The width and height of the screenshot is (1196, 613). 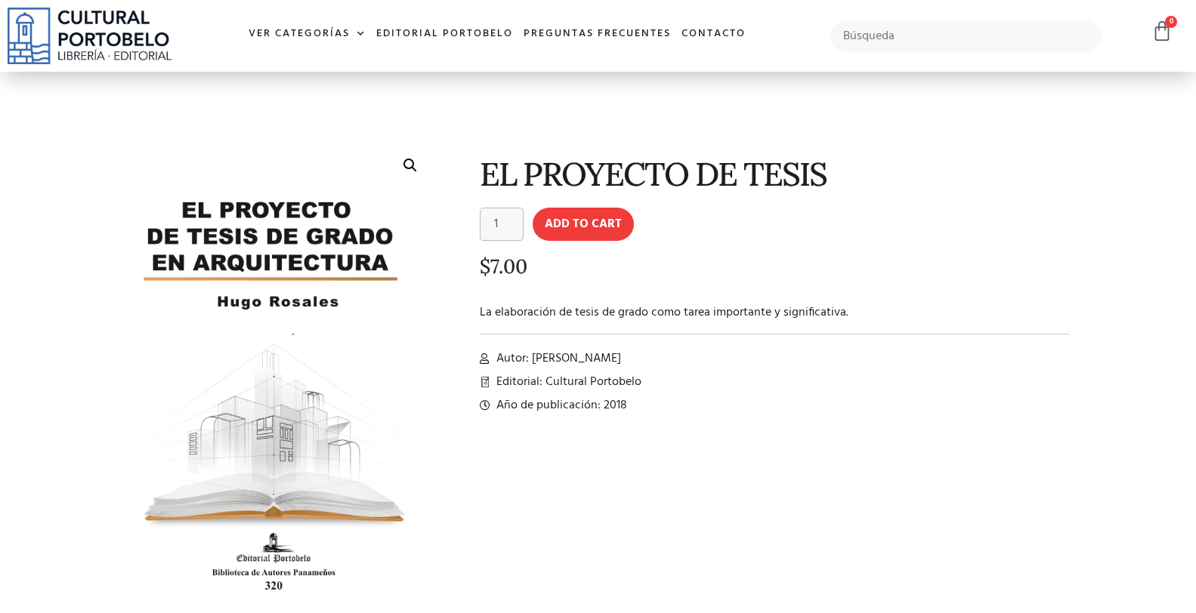 I want to click on a: Preguntas frecuentes, so click(x=597, y=34).